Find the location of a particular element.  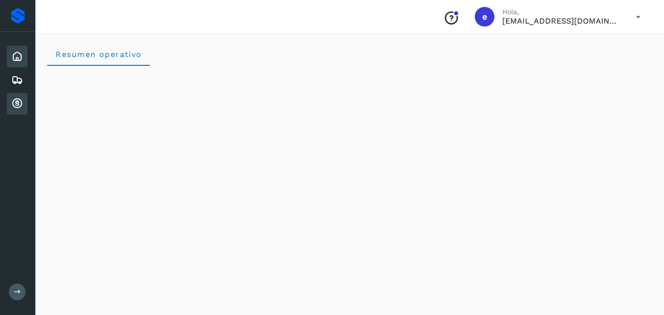

div: Inicio is located at coordinates (17, 57).